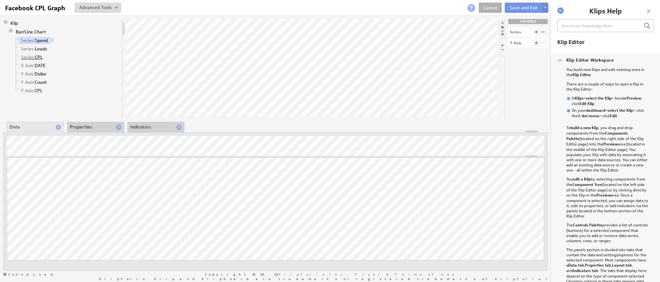 The width and height of the screenshot is (660, 282). I want to click on strong: 3-dot menu, so click(588, 116).